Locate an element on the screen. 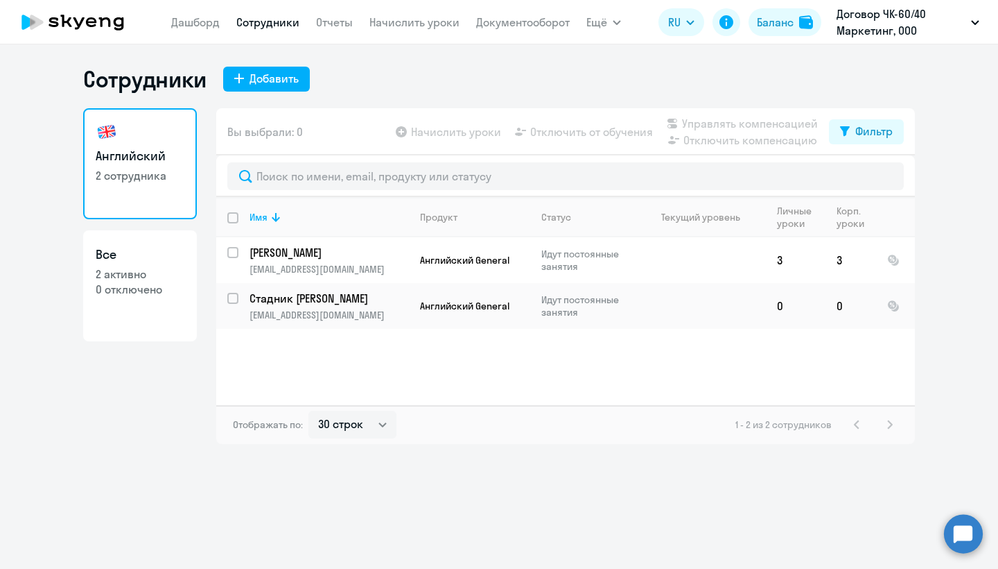 This screenshot has width=998, height=569. button: Договор ЧК-60/40 Маркетинг, ООО "САУФМЕДИА МАРКЕТИНГ" is located at coordinates (908, 22).